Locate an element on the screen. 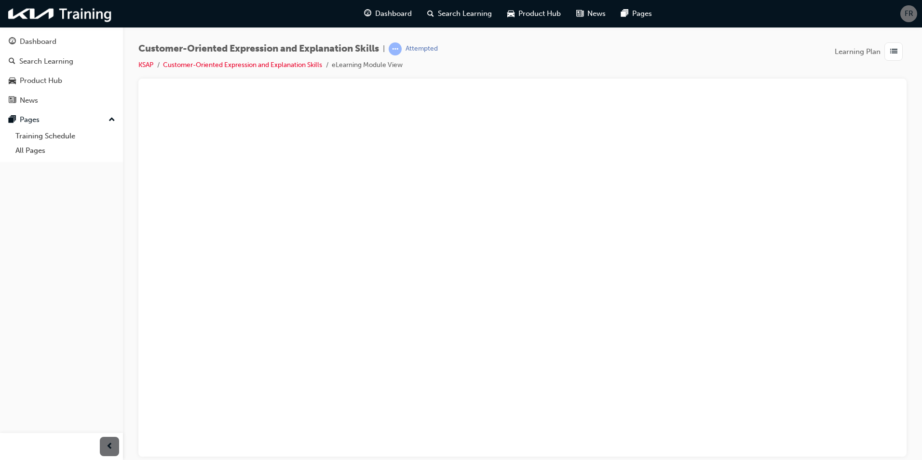 This screenshot has height=460, width=922. a: car-iconProduct Hub is located at coordinates (534, 13).